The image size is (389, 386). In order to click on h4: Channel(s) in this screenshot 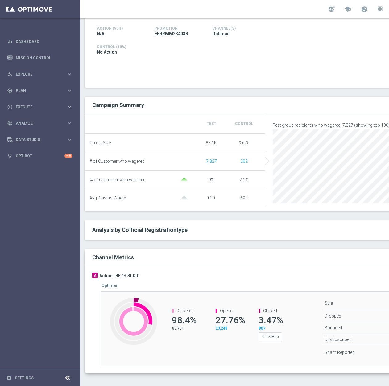, I will do `click(236, 28)`.